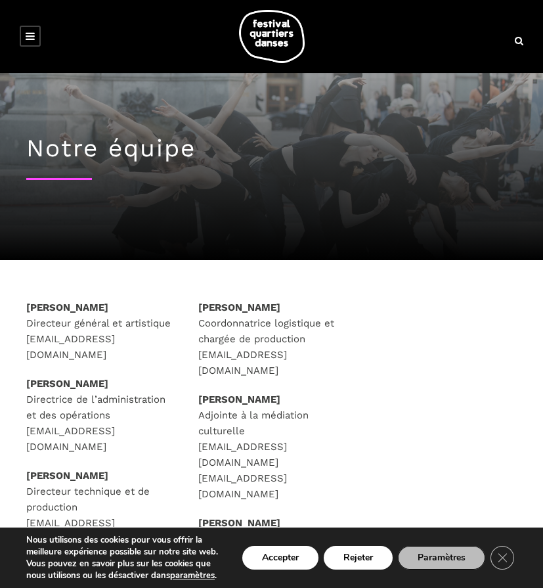 The width and height of the screenshot is (543, 588). I want to click on img: logo-fqd-med, so click(272, 36).